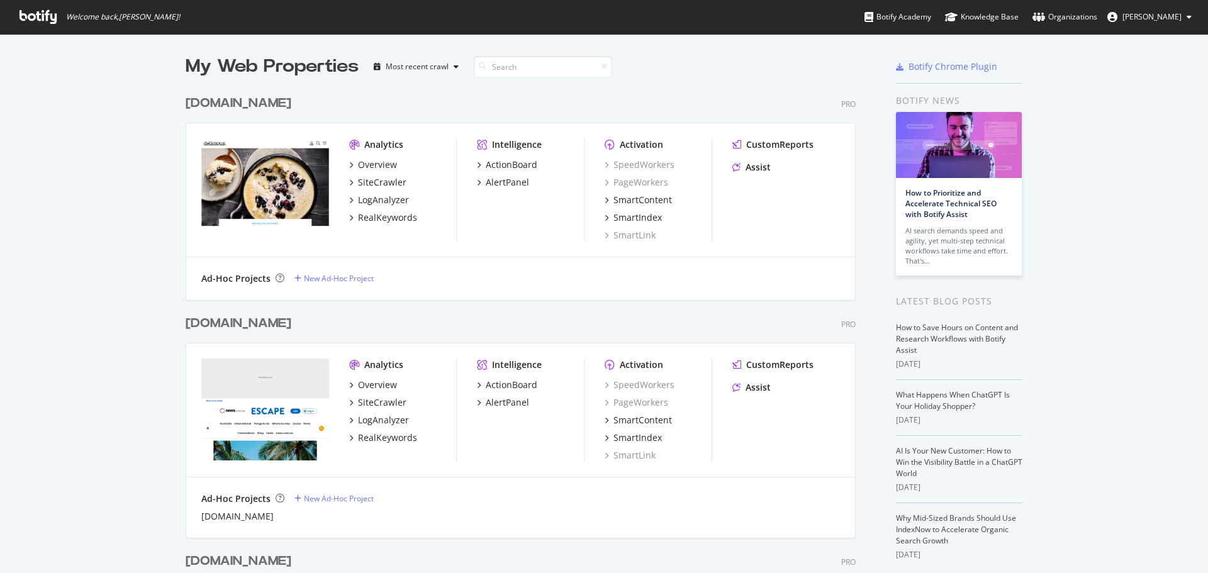  Describe the element at coordinates (272, 67) in the screenshot. I see `div: My Web Properties` at that location.